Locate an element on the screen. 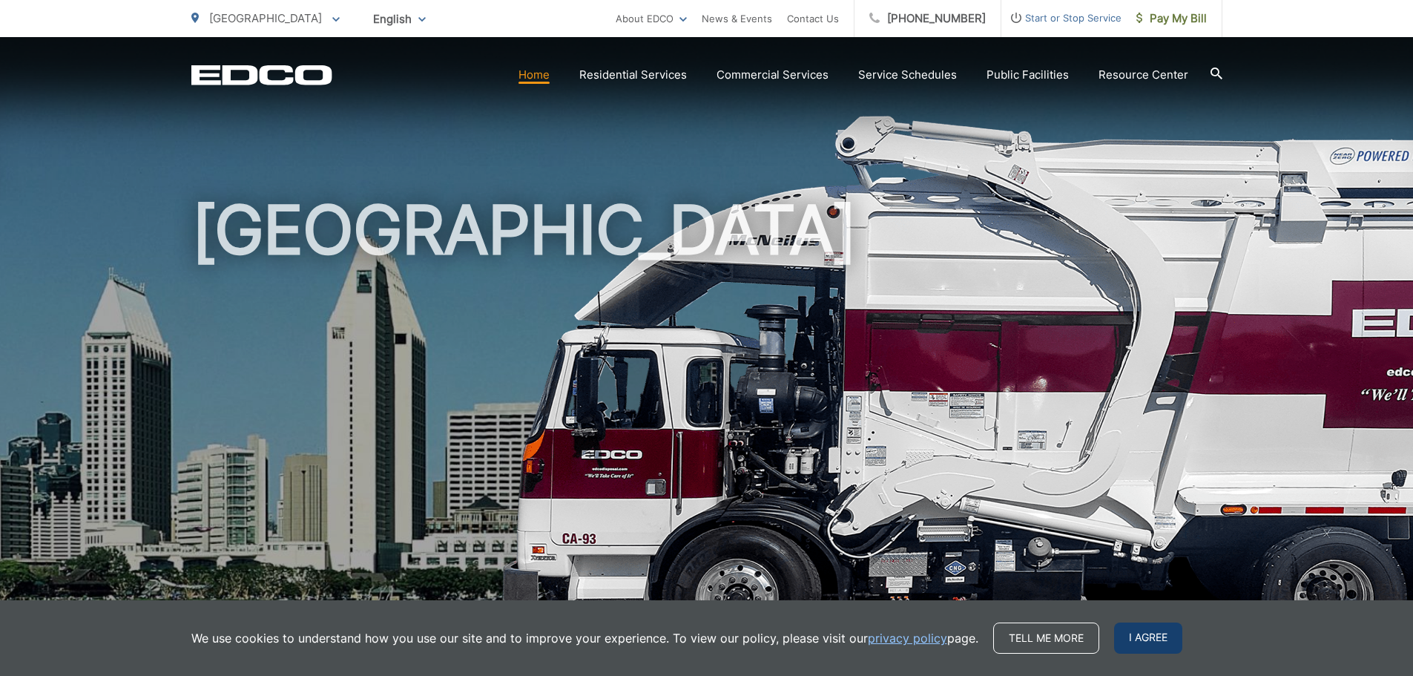 The image size is (1413, 676). a: Commercial Services is located at coordinates (772, 75).